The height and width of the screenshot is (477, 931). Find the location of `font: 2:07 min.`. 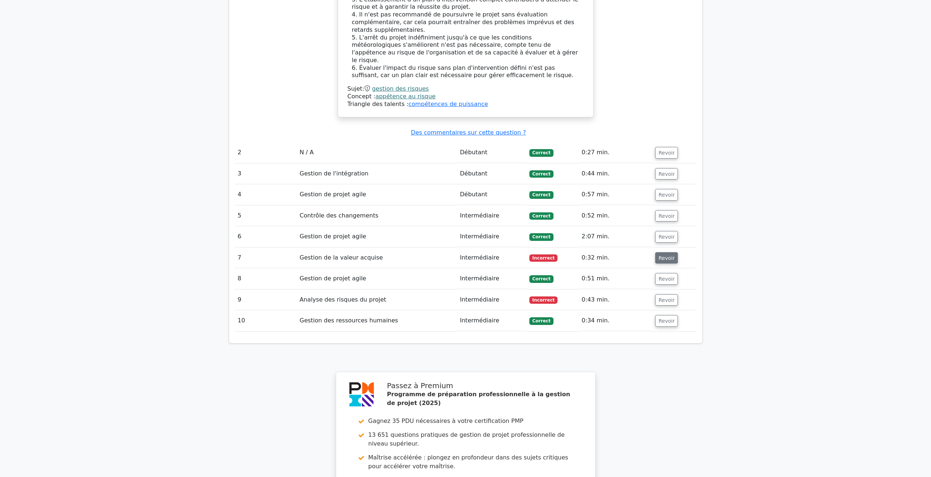

font: 2:07 min. is located at coordinates (595, 236).